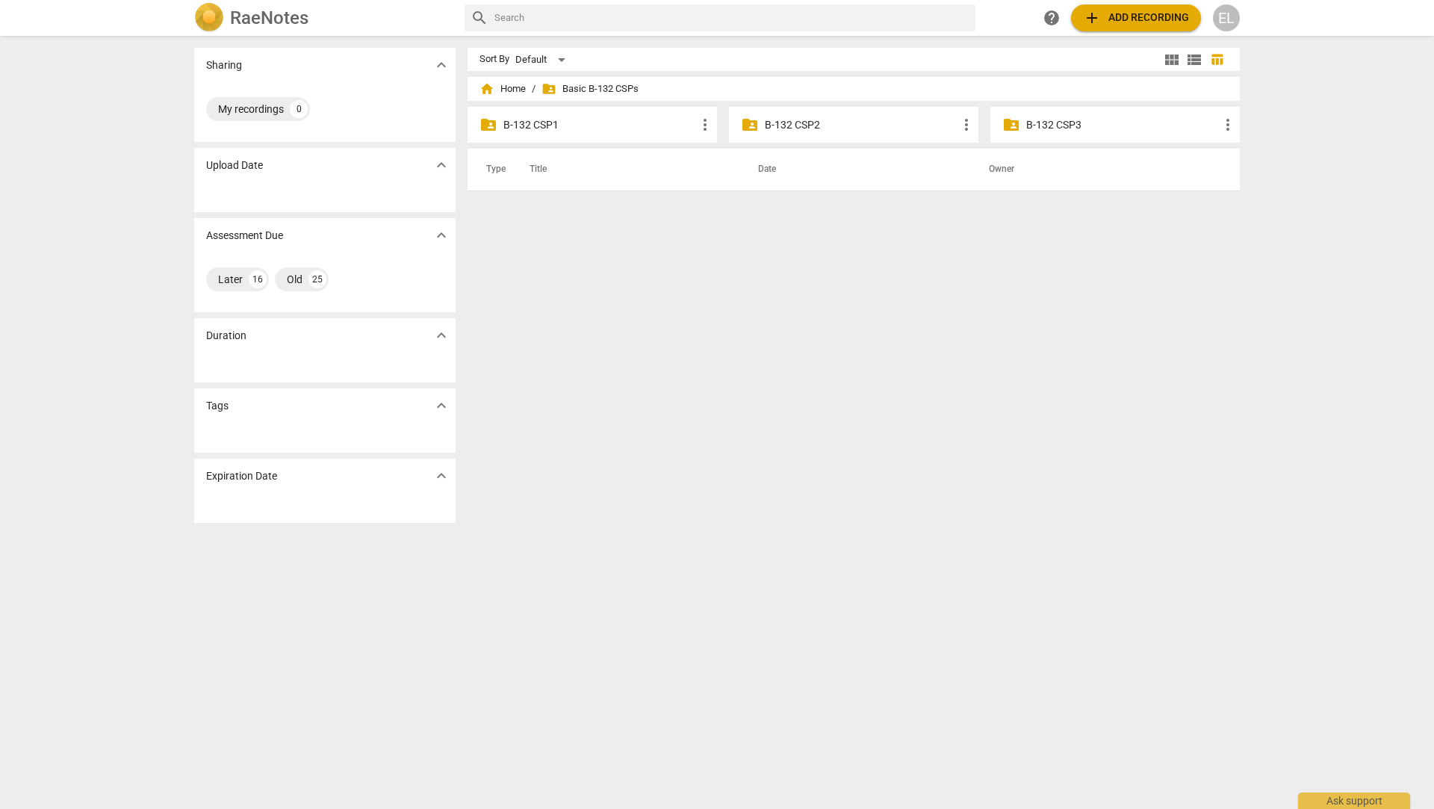  Describe the element at coordinates (861, 125) in the screenshot. I see `p: B-132 CSP2` at that location.